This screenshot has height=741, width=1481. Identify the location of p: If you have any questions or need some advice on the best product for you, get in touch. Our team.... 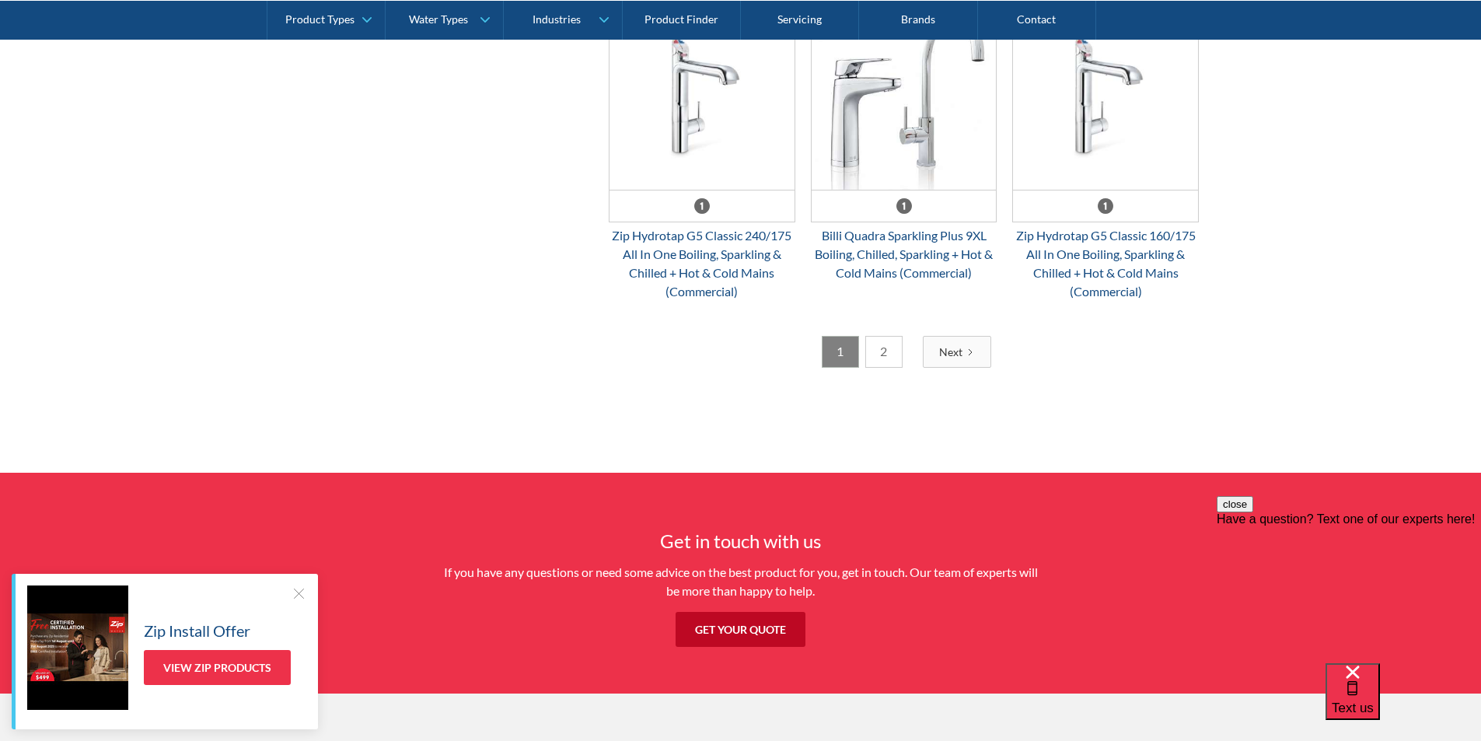
(741, 582).